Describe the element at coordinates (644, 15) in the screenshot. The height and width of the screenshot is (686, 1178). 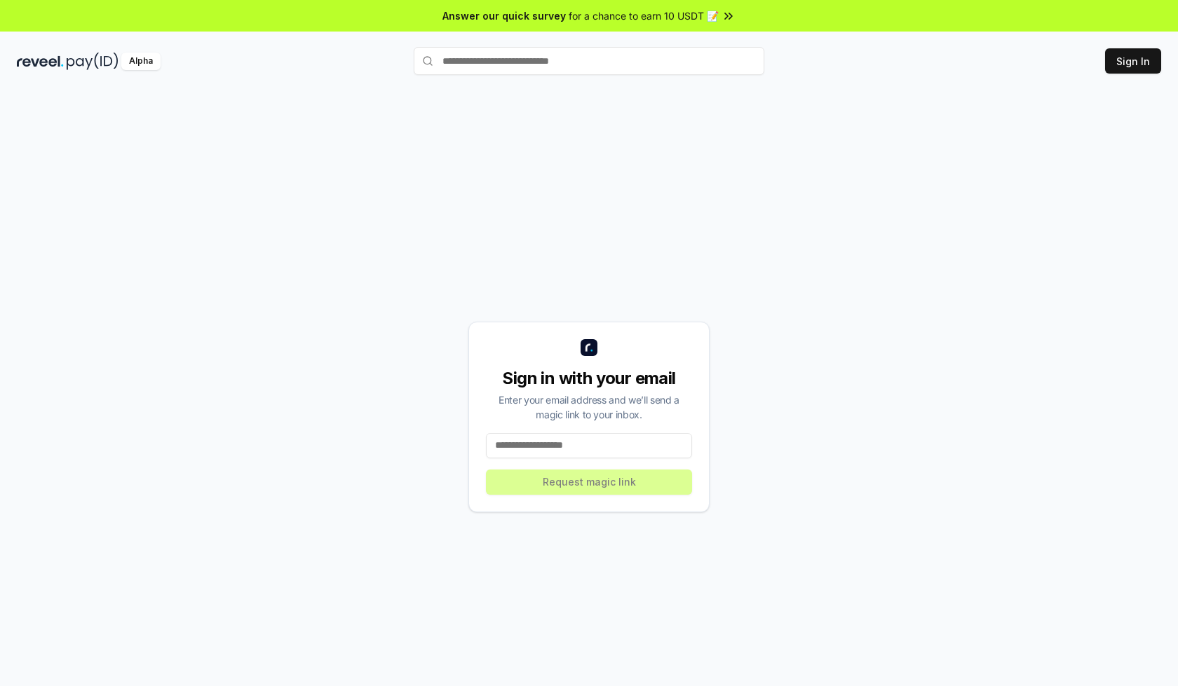
I see `span: for a chance to earn 10 USDT 📝` at that location.